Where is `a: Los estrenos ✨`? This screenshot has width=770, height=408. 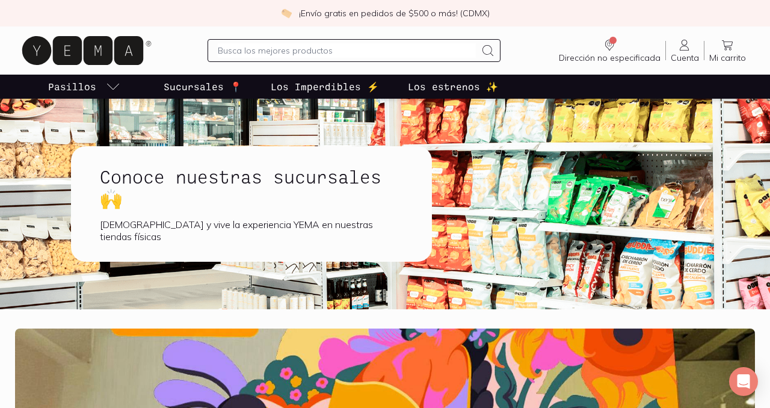
a: Los estrenos ✨ is located at coordinates (453, 87).